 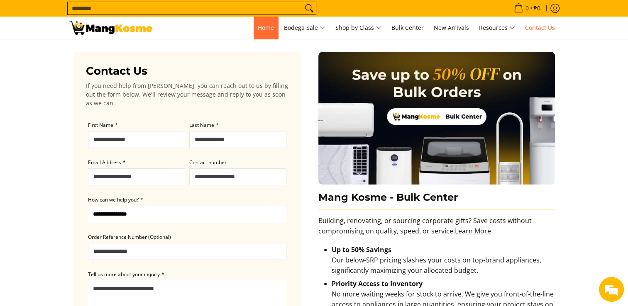 What do you see at coordinates (305, 28) in the screenshot?
I see `span: Bodega Sale` at bounding box center [305, 28].